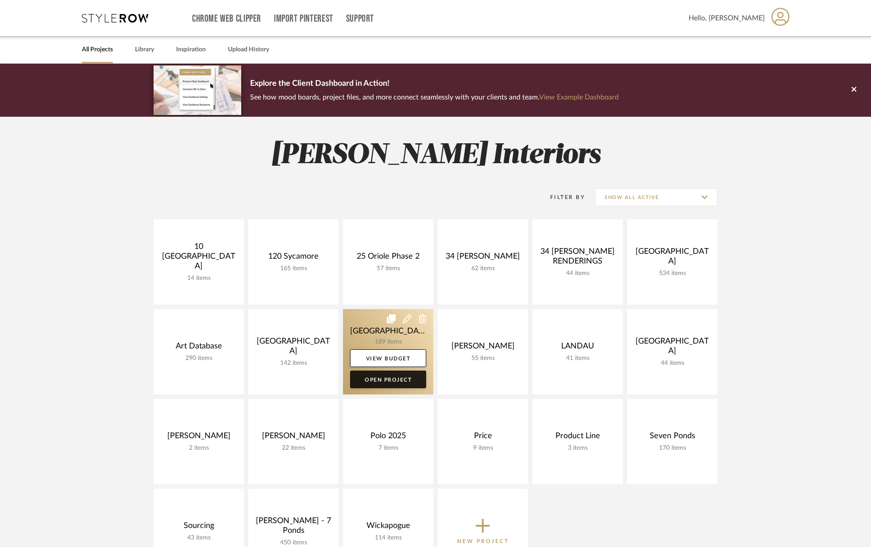  I want to click on div: 114 items, so click(388, 538).